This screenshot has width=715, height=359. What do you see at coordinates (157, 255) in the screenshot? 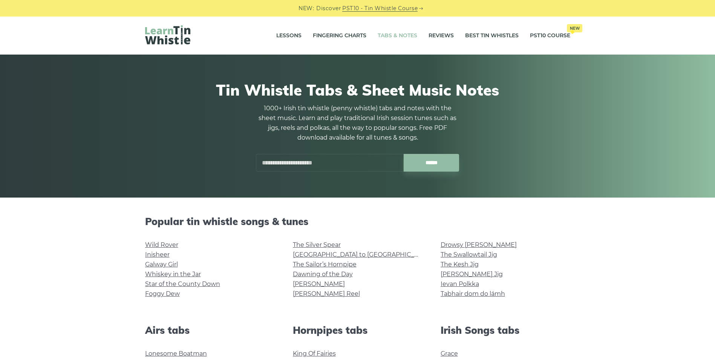
I see `a: Inisheer` at bounding box center [157, 255].